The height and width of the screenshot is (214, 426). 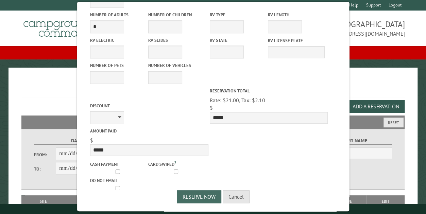 What do you see at coordinates (64, 27) in the screenshot?
I see `img: Campground Commander` at bounding box center [64, 27].